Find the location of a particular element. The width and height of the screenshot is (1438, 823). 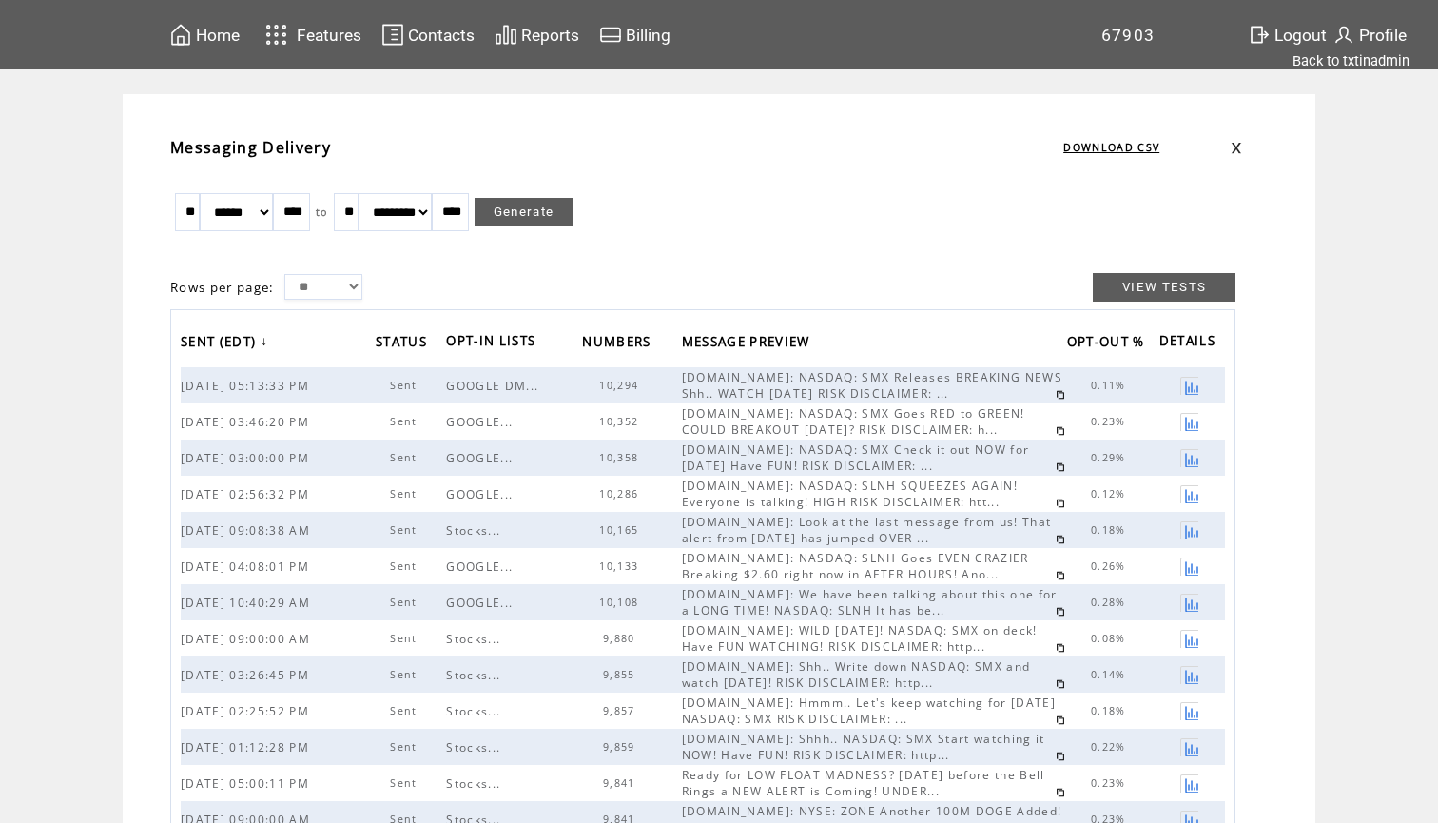

a: MESSAGE PREVIEW is located at coordinates (750, 342).